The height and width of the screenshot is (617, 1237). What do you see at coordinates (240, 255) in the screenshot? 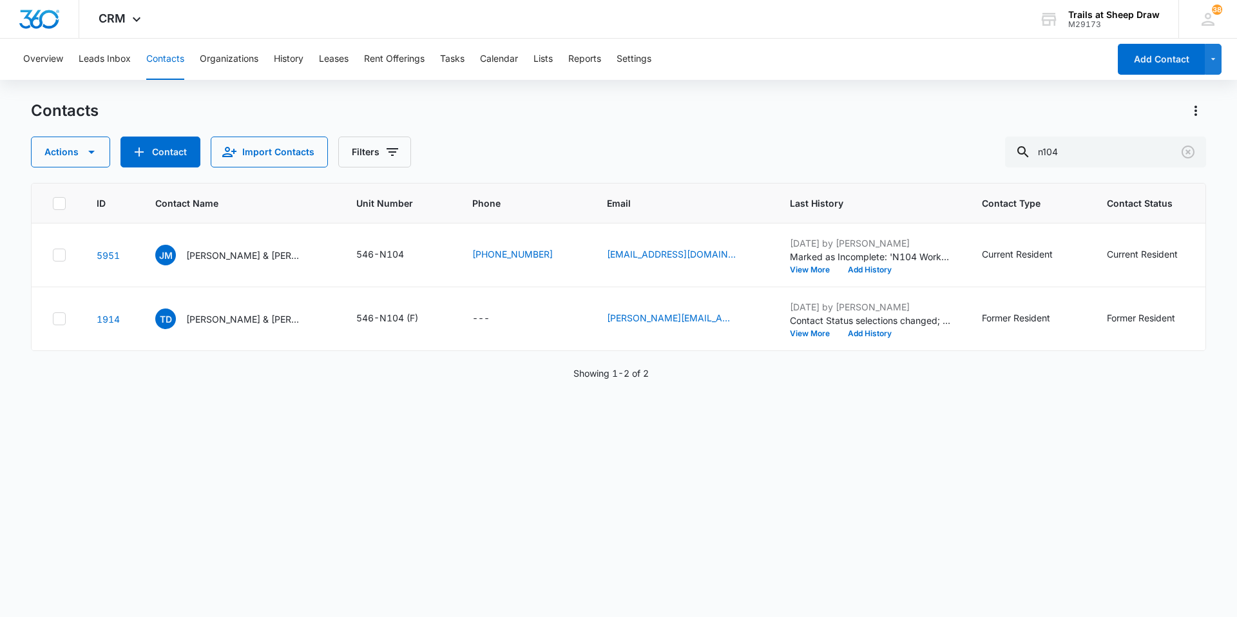
I see `div: Contact Name - Joshua Milan & Adriana Molina Suazo - Select to Edit Field` at bounding box center [240, 255].